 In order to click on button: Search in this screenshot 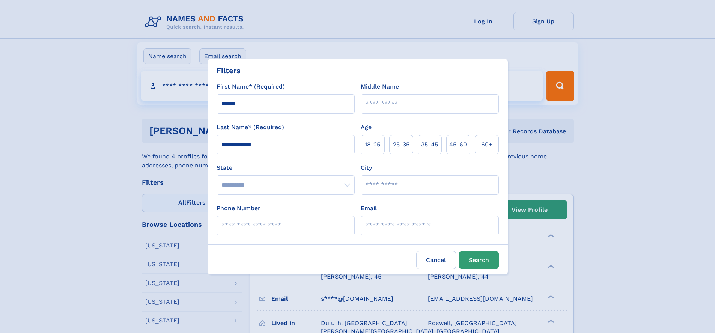, I will do `click(479, 260)`.